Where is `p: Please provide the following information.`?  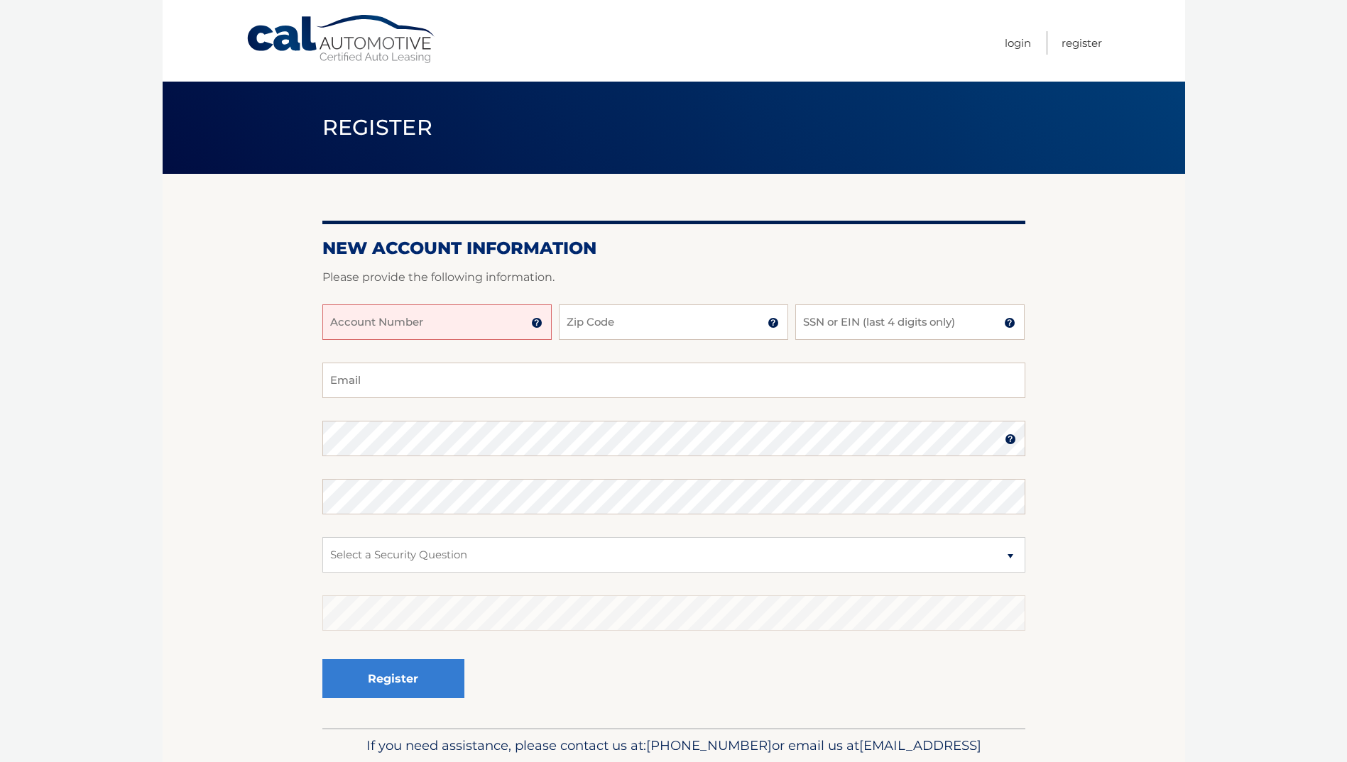
p: Please provide the following information. is located at coordinates (674, 278).